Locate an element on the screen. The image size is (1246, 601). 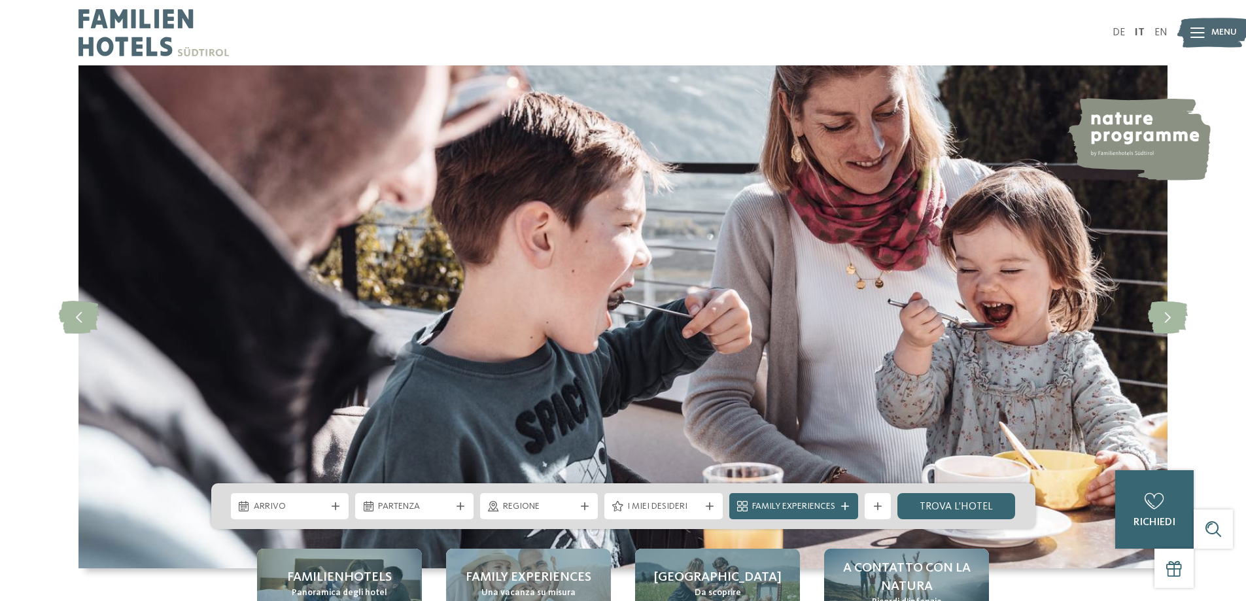
span: Menu is located at coordinates (1224, 33).